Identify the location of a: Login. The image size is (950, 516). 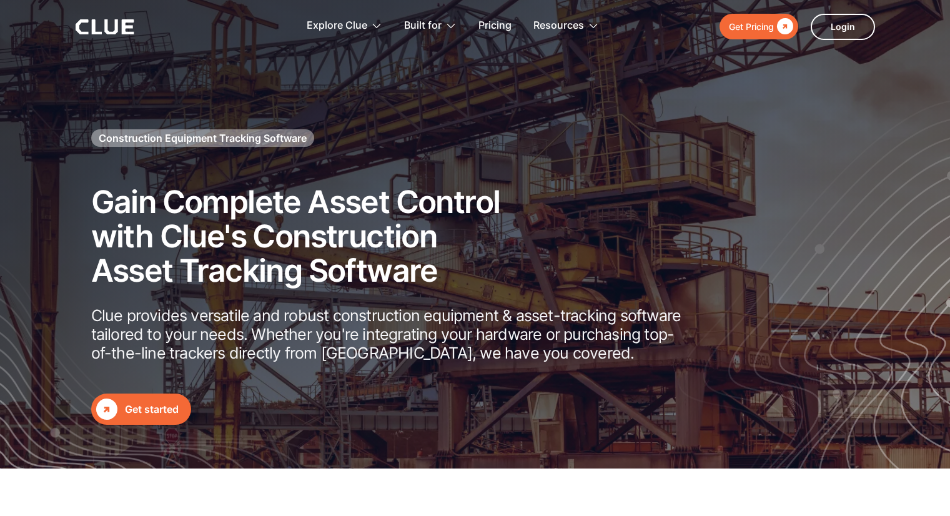
(843, 27).